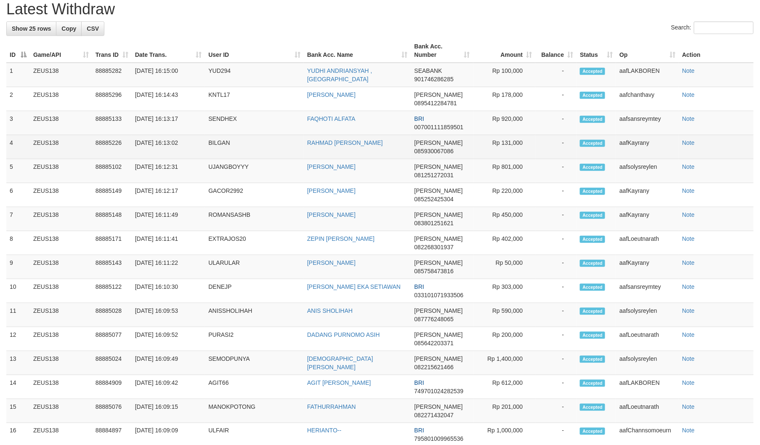  I want to click on td: 5, so click(18, 171).